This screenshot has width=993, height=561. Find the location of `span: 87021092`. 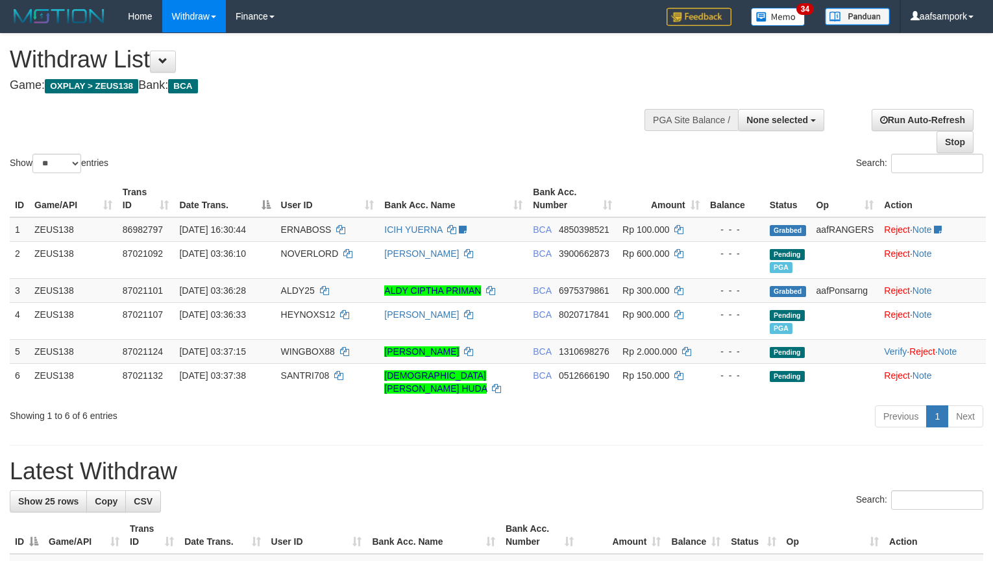

span: 87021092 is located at coordinates (143, 254).